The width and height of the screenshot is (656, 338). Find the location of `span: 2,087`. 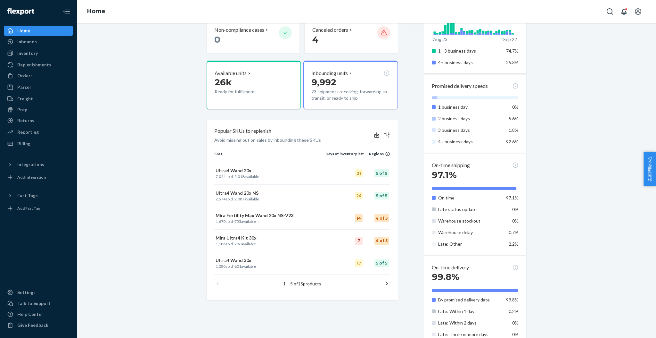

span: 2,087 is located at coordinates (239, 199).